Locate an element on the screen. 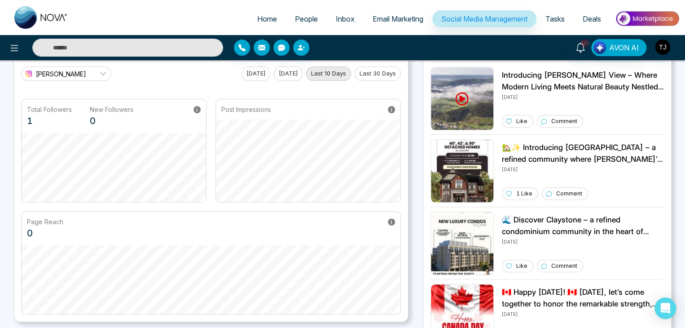  span: Deals is located at coordinates (592, 19).